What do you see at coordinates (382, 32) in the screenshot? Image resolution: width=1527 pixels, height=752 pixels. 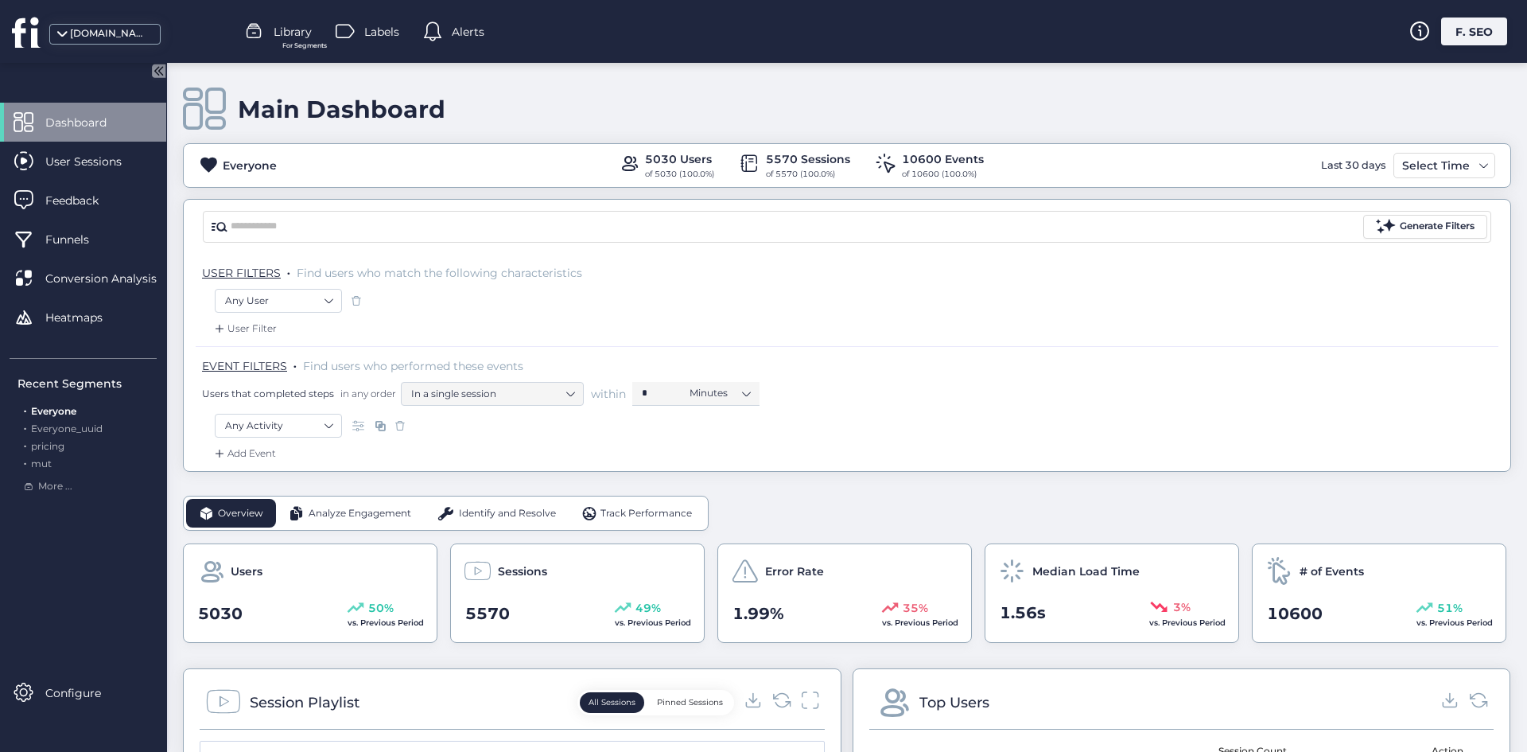 I see `span: Labels` at bounding box center [382, 32].